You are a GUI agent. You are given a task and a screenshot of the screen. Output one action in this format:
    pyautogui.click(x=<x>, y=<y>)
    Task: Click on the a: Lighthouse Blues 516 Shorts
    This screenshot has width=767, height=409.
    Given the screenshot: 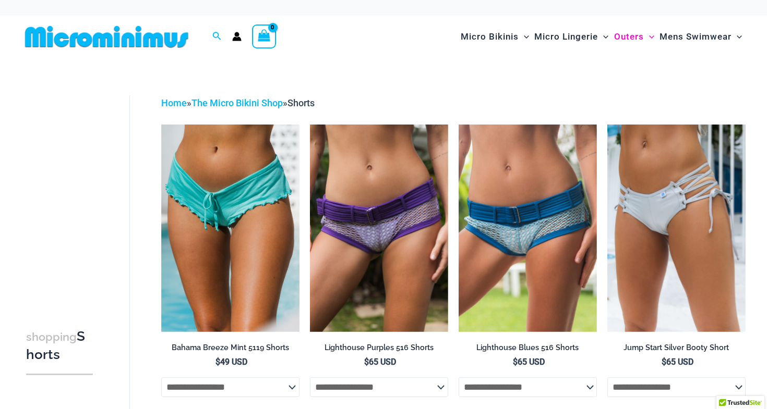 What is the action you would take?
    pyautogui.click(x=527, y=350)
    